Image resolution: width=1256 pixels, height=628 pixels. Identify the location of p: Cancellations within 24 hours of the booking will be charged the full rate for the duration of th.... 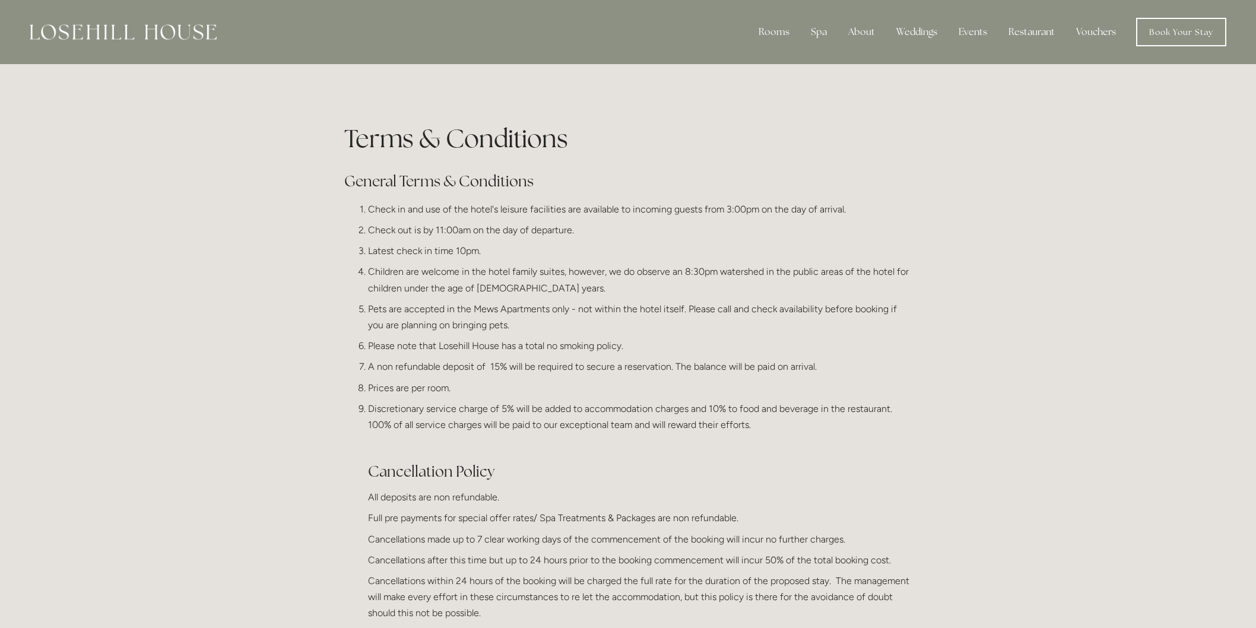
(640, 597).